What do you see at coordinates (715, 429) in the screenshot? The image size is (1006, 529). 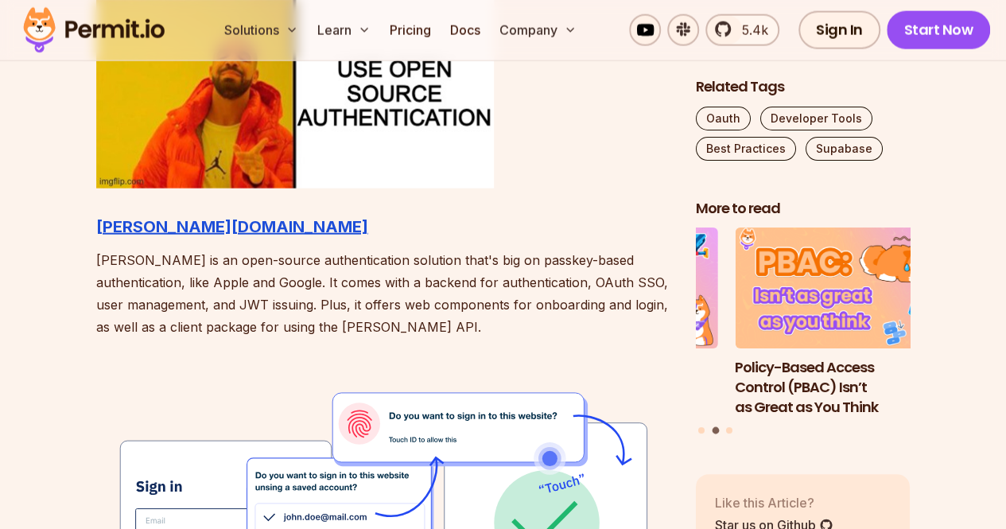 I see `button: Go to slide 2` at bounding box center [715, 429].